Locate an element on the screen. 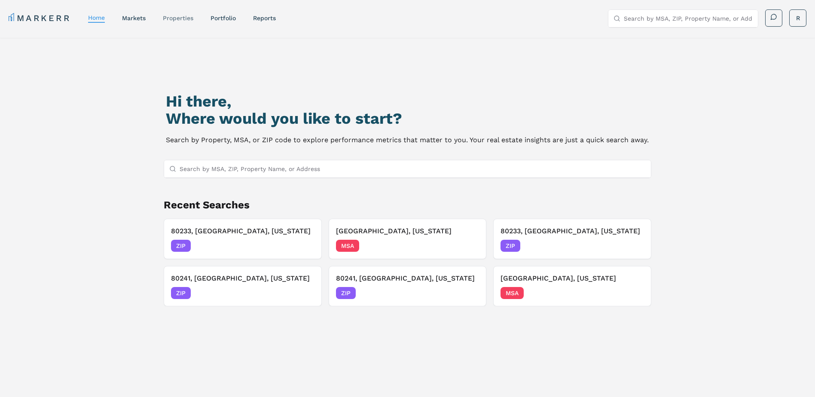  a: properties is located at coordinates (178, 18).